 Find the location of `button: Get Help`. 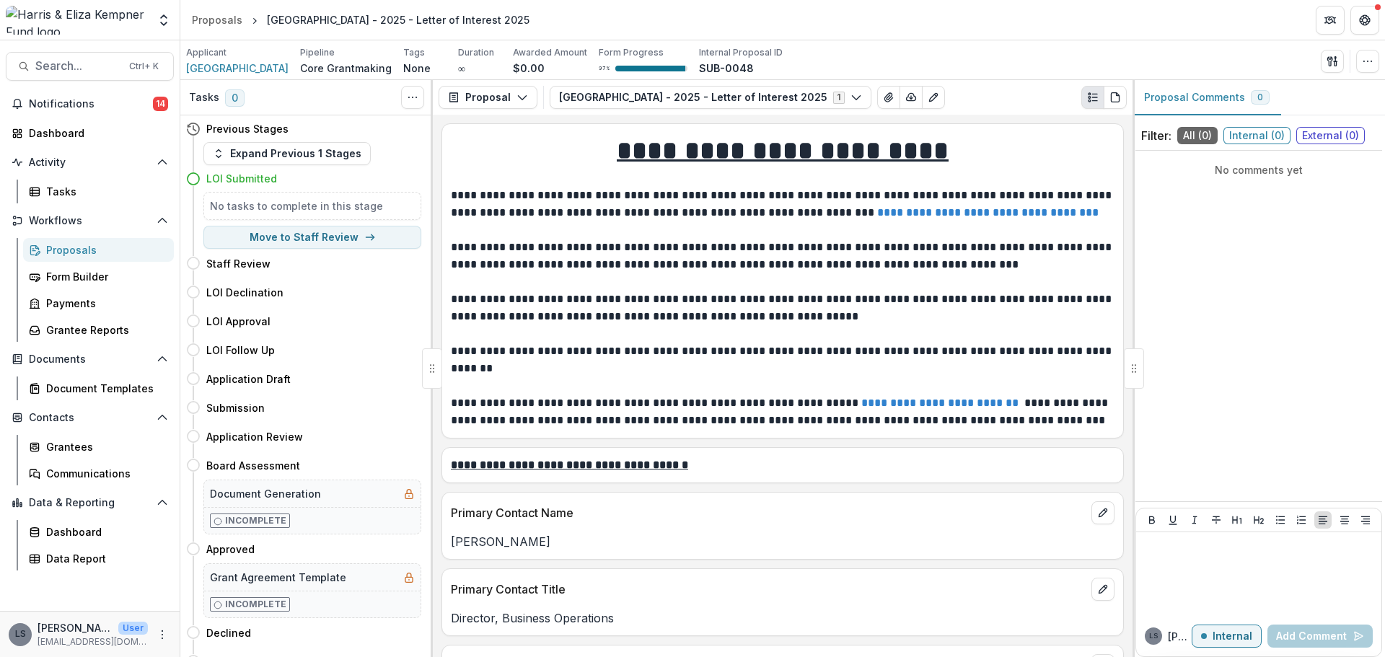

button: Get Help is located at coordinates (1364, 20).